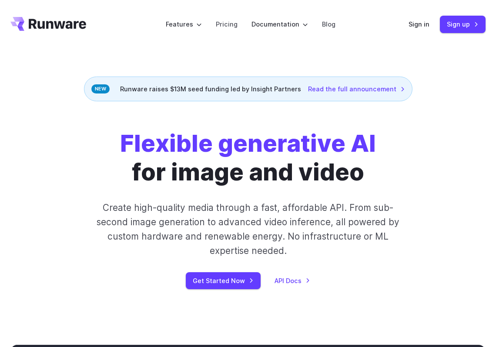 The height and width of the screenshot is (347, 496). I want to click on label: Documentation, so click(280, 24).